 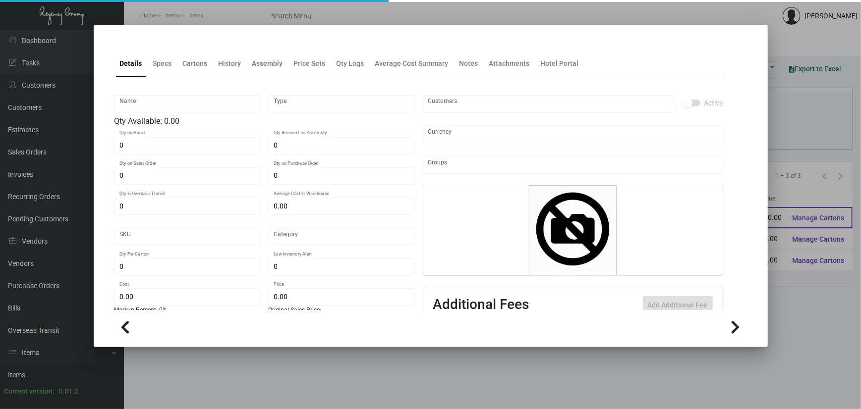 What do you see at coordinates (481, 305) in the screenshot?
I see `h2: Additional Fees` at bounding box center [481, 305].